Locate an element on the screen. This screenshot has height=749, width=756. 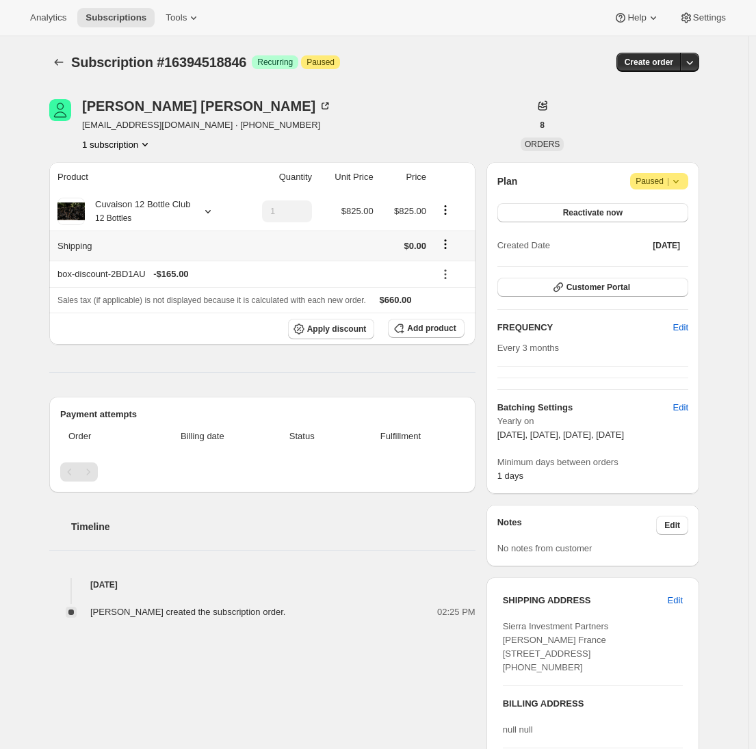
span: Status is located at coordinates (302, 436).